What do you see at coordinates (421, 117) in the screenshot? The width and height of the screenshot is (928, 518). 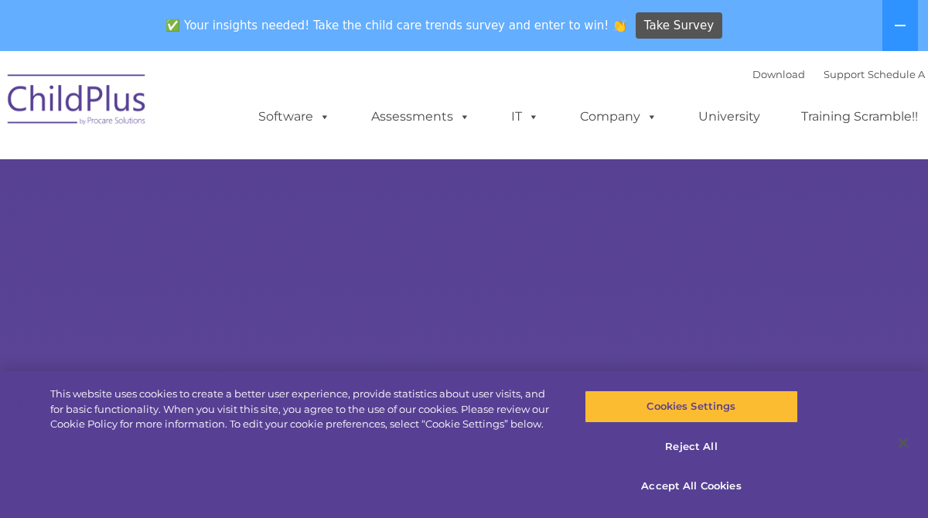 I see `a: Assessments` at bounding box center [421, 117].